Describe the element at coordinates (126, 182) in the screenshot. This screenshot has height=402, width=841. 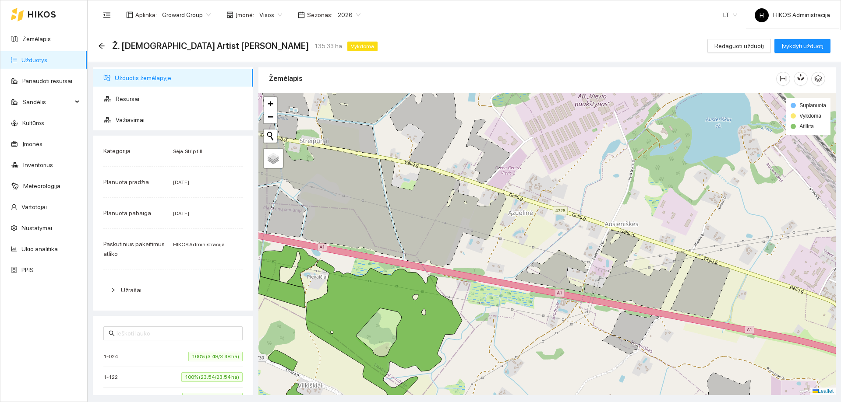
I see `span: Planuota pradžia` at that location.